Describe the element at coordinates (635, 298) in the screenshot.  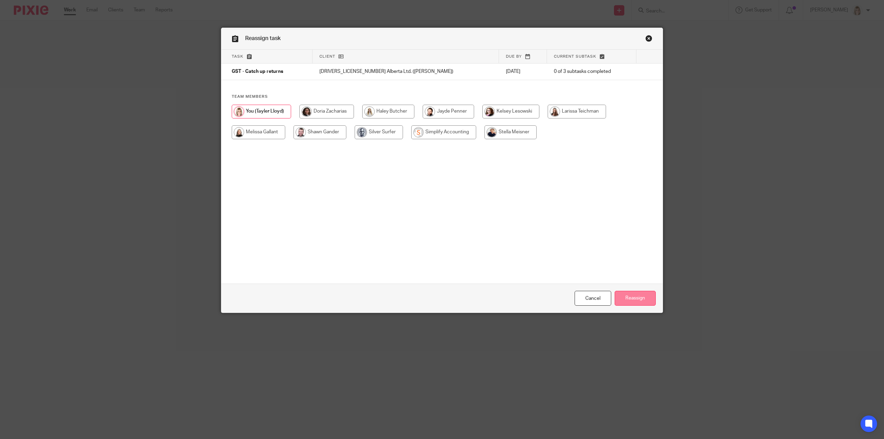
I see `input: Reassign` at that location.